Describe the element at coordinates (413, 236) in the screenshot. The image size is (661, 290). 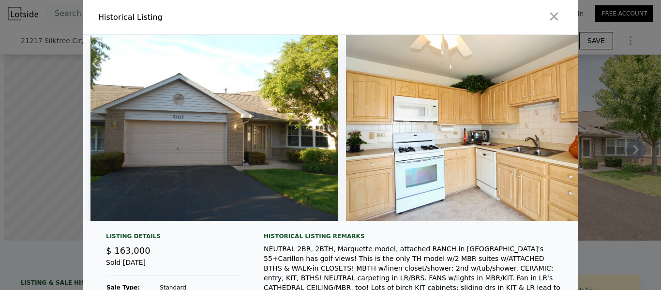
I see `div: Historical Listing remarks` at that location.